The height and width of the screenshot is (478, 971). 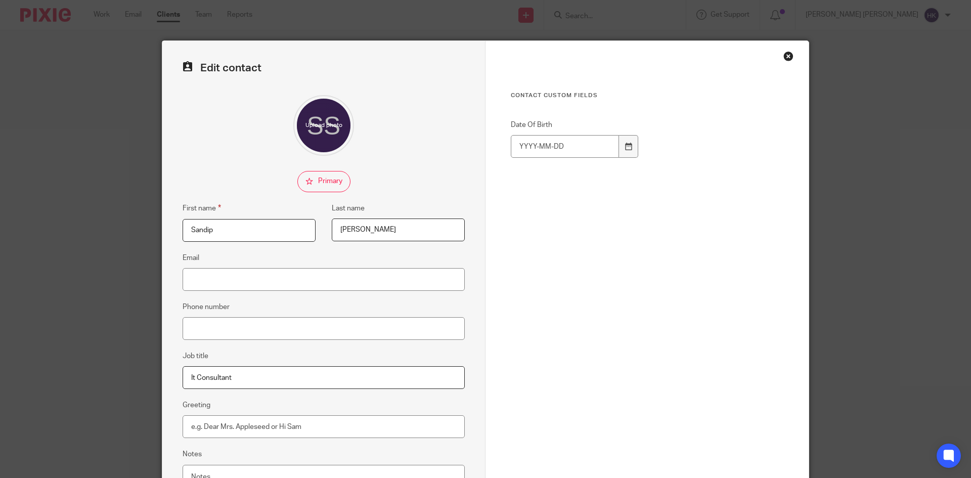 What do you see at coordinates (575, 125) in the screenshot?
I see `label: Date Of Birth` at bounding box center [575, 125].